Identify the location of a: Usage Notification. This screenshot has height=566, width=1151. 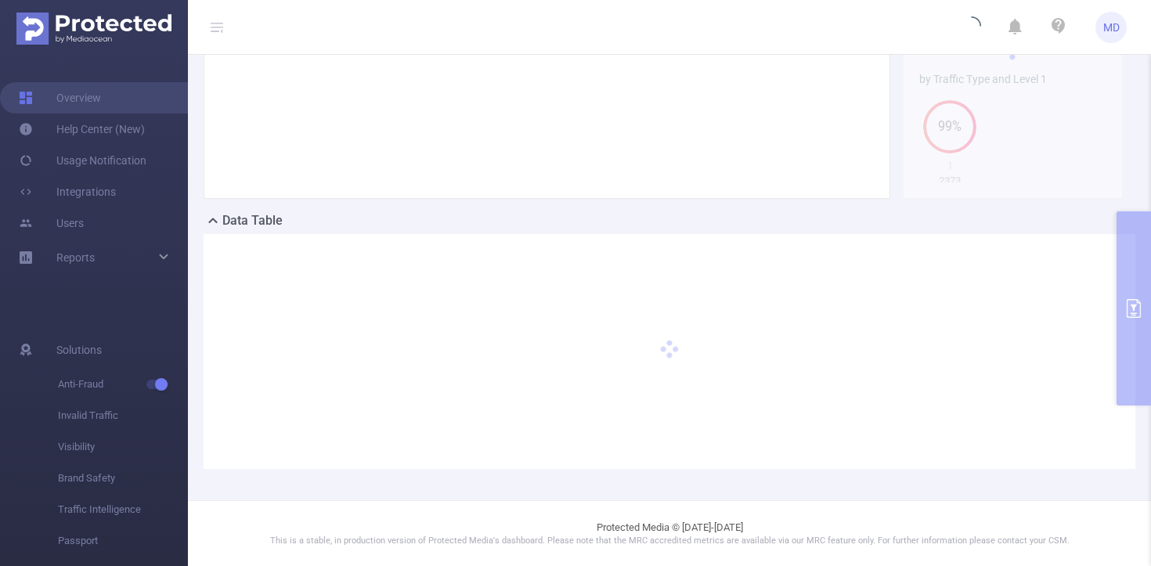
(82, 160).